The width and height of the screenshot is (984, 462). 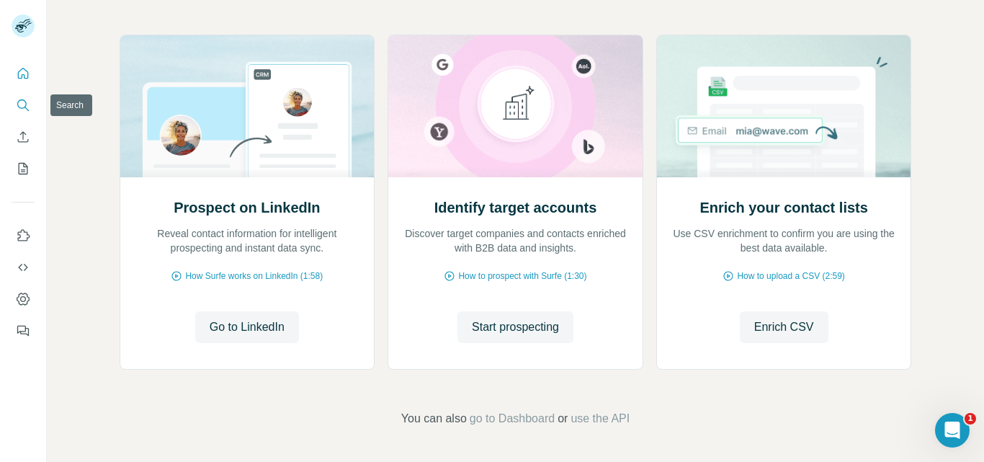 I want to click on span: Go to LinkedIn, so click(x=247, y=327).